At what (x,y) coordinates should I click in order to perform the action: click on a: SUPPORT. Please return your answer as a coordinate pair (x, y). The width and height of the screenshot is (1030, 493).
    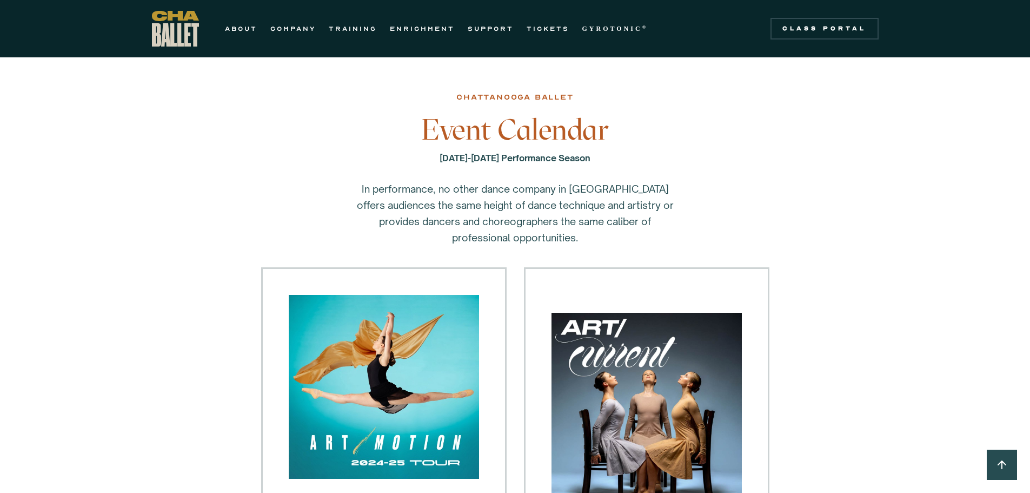
    Looking at the image, I should click on (491, 29).